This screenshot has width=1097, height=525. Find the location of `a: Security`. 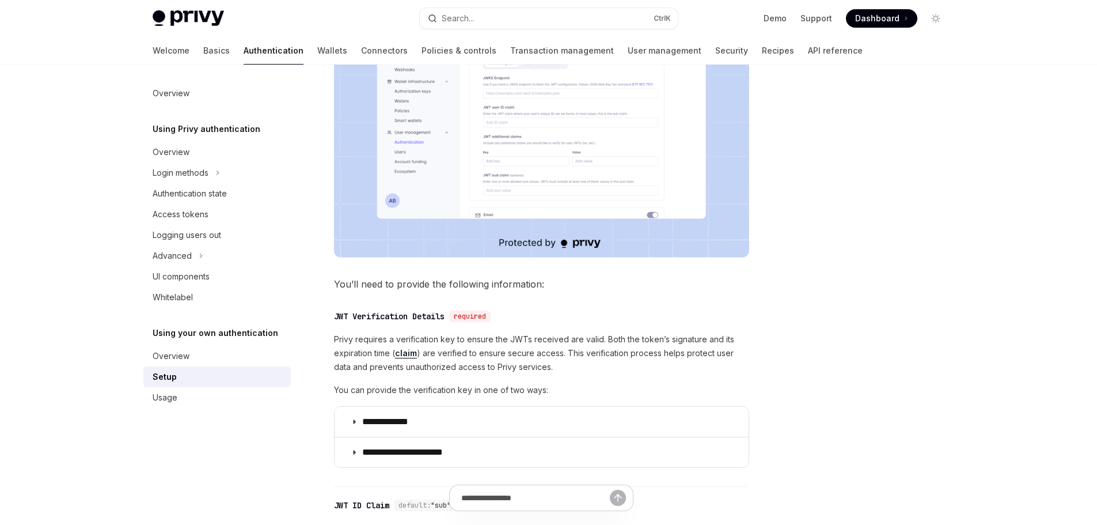

a: Security is located at coordinates (731, 51).